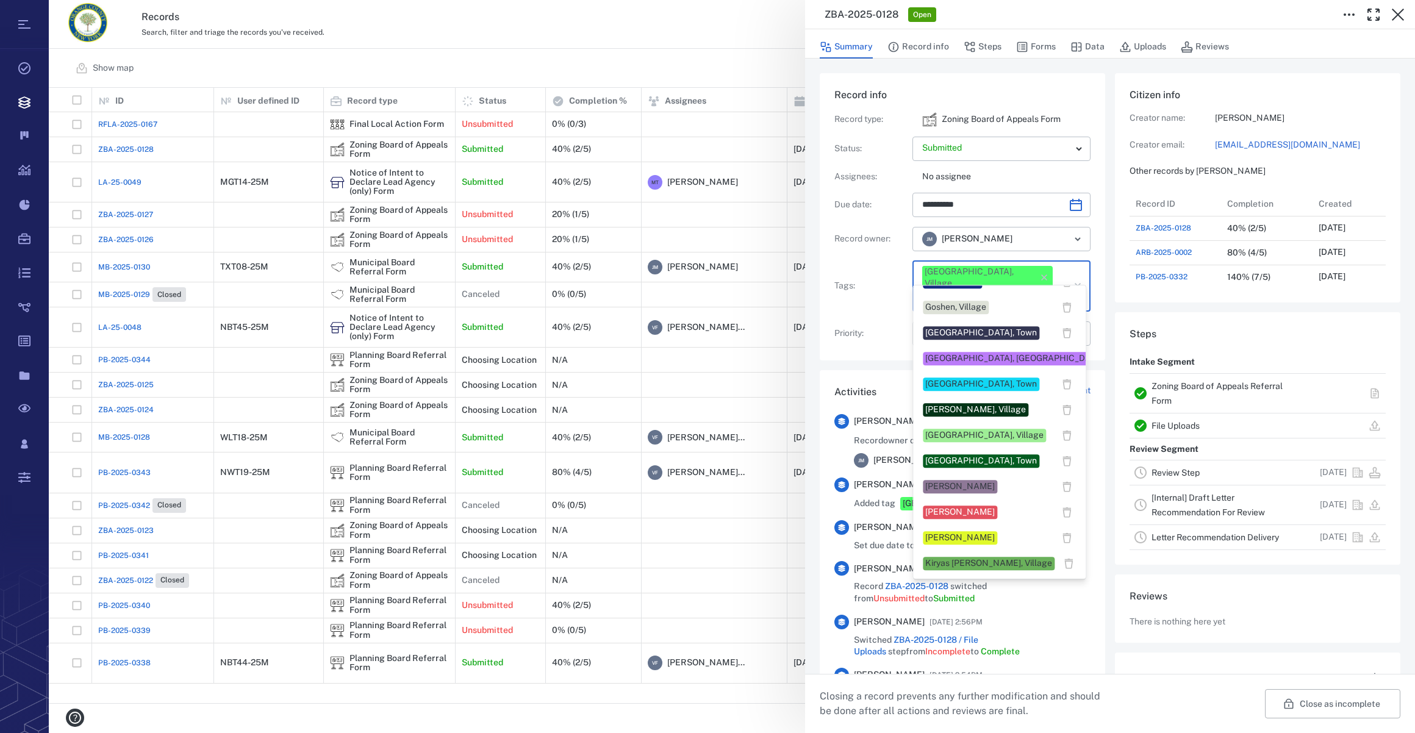 This screenshot has width=1415, height=733. What do you see at coordinates (1001, 652) in the screenshot?
I see `span: Complete` at bounding box center [1001, 652].